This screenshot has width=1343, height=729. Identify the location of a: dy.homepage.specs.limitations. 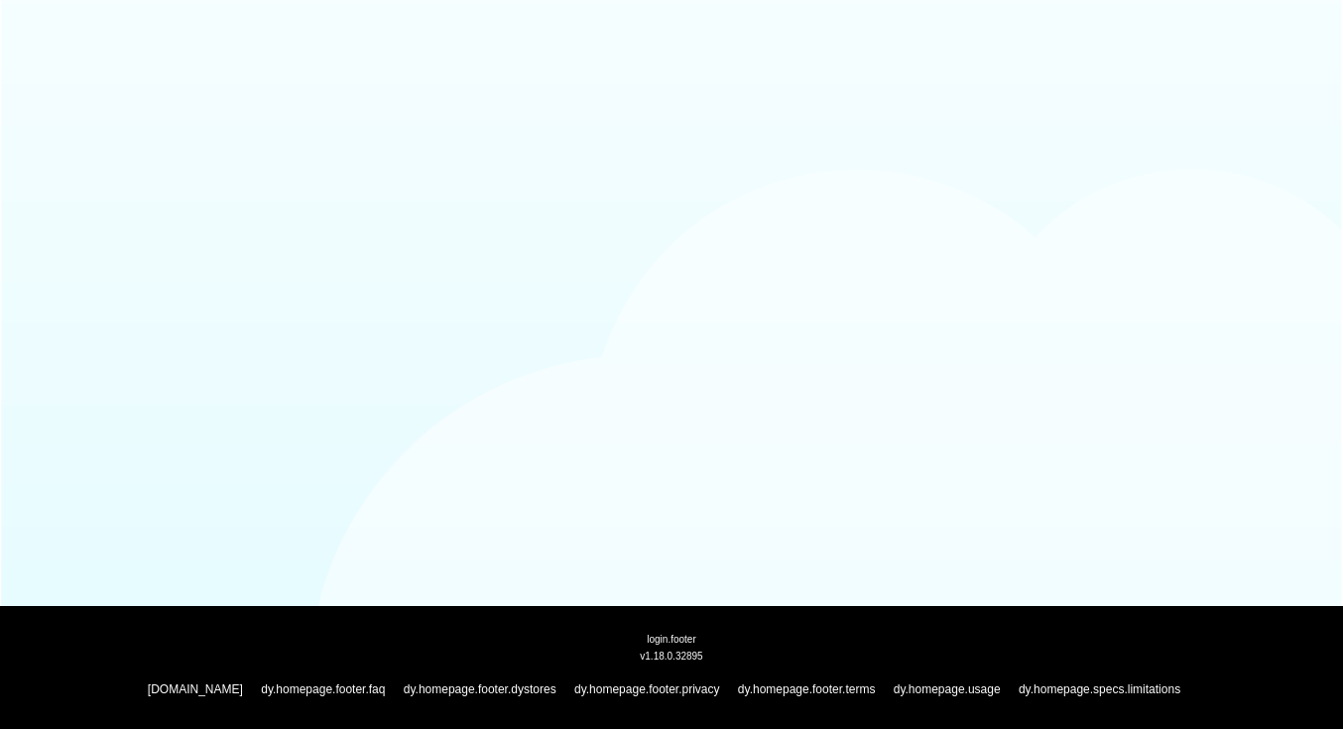
(1099, 689).